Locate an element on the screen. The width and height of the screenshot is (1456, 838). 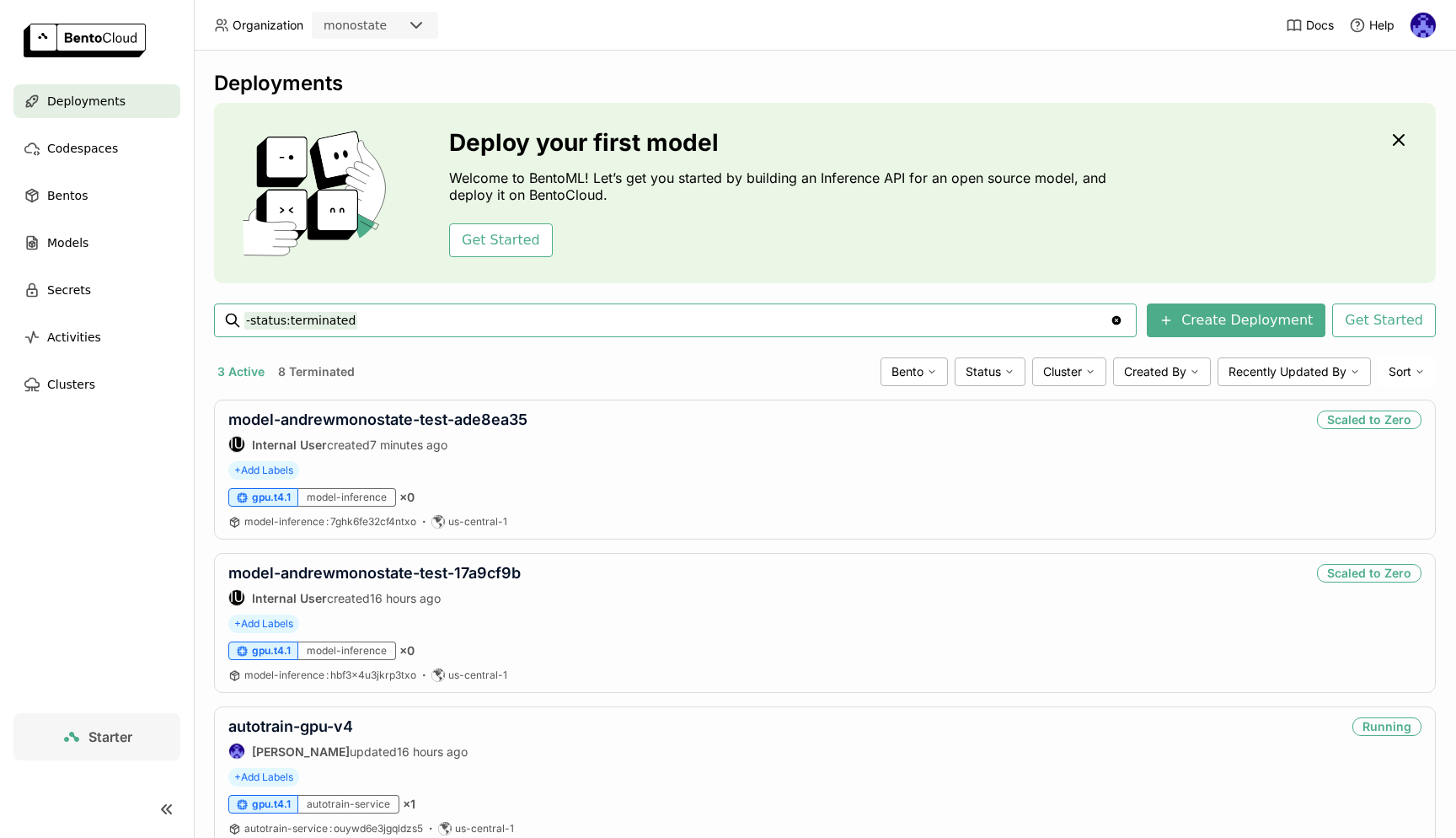
a: Deployments is located at coordinates (97, 101).